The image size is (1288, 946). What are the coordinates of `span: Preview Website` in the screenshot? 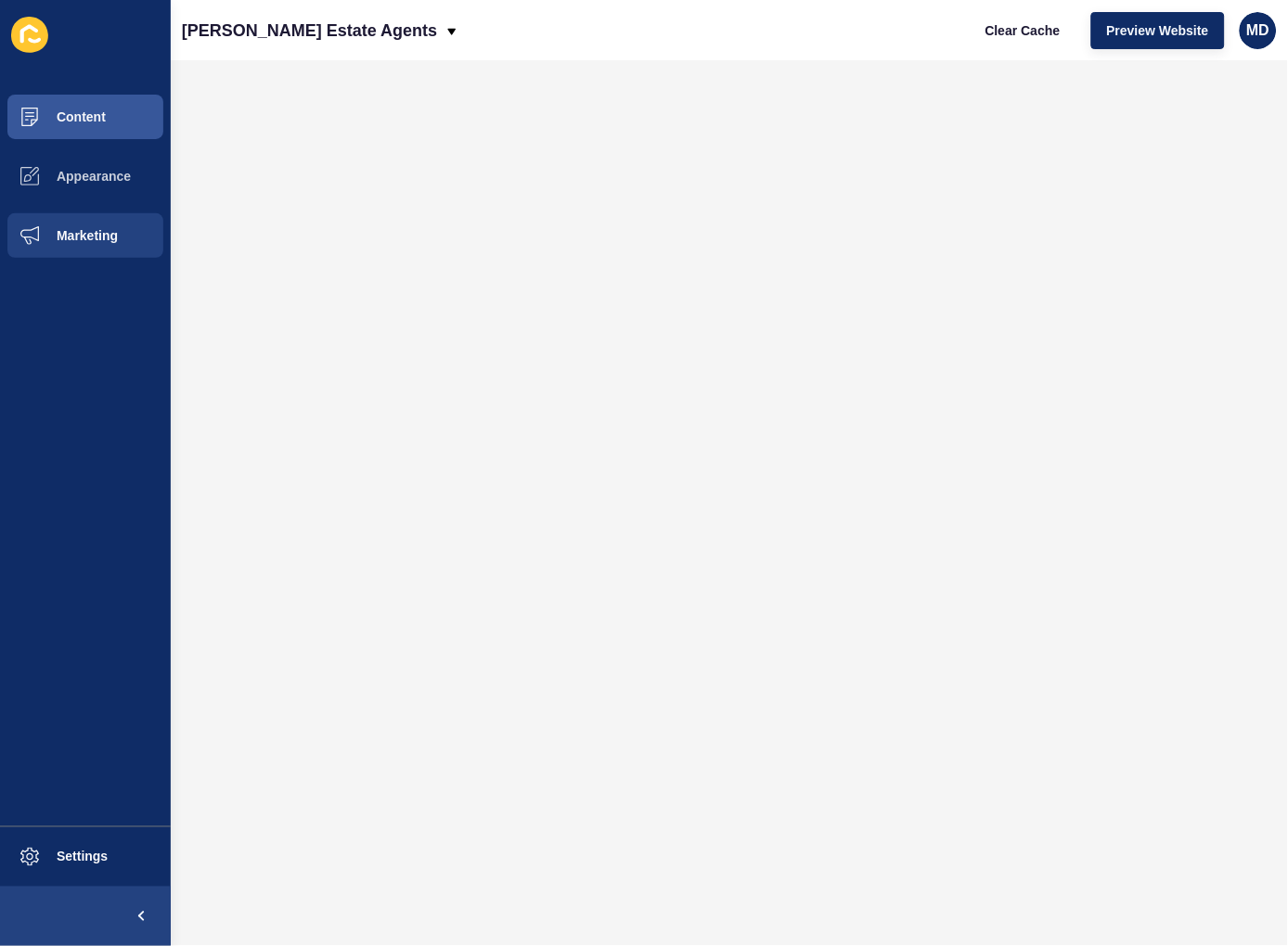 It's located at (1158, 30).